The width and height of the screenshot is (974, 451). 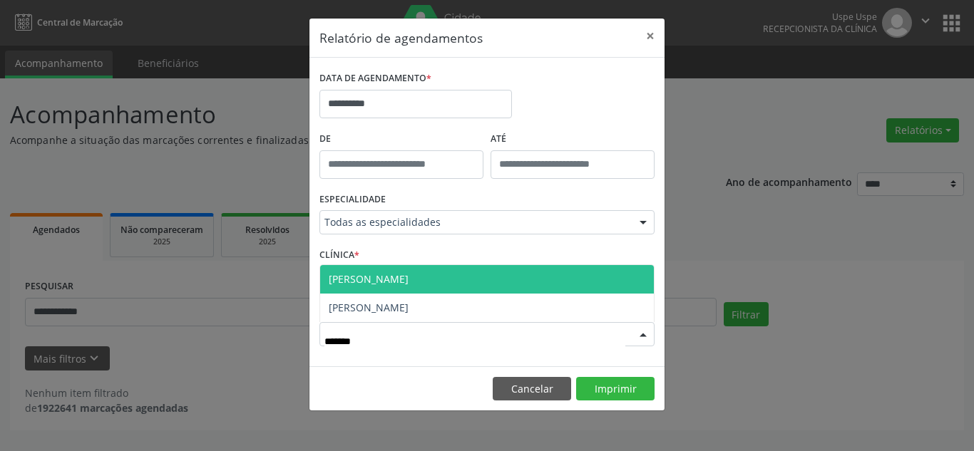 I want to click on button: Imprimir, so click(x=615, y=389).